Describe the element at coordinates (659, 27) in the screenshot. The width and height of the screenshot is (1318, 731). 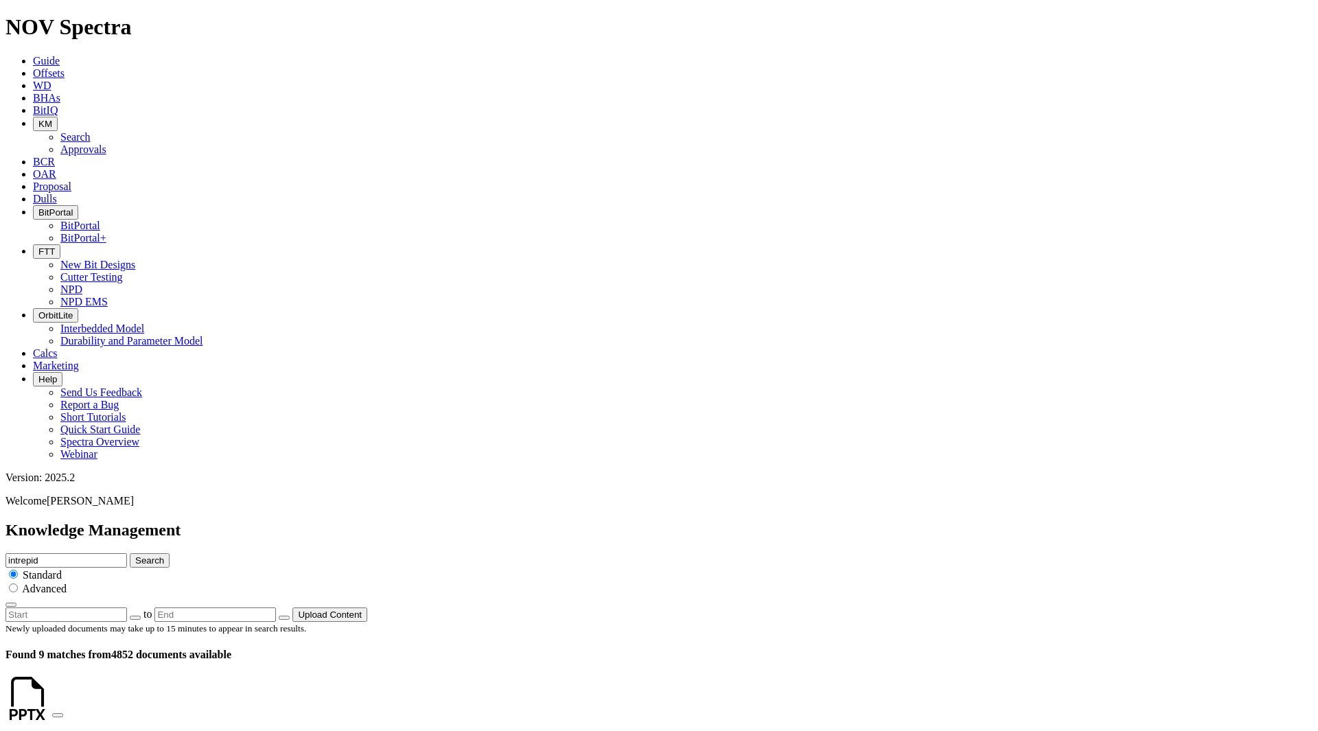
I see `h1: NOV Spectra` at that location.